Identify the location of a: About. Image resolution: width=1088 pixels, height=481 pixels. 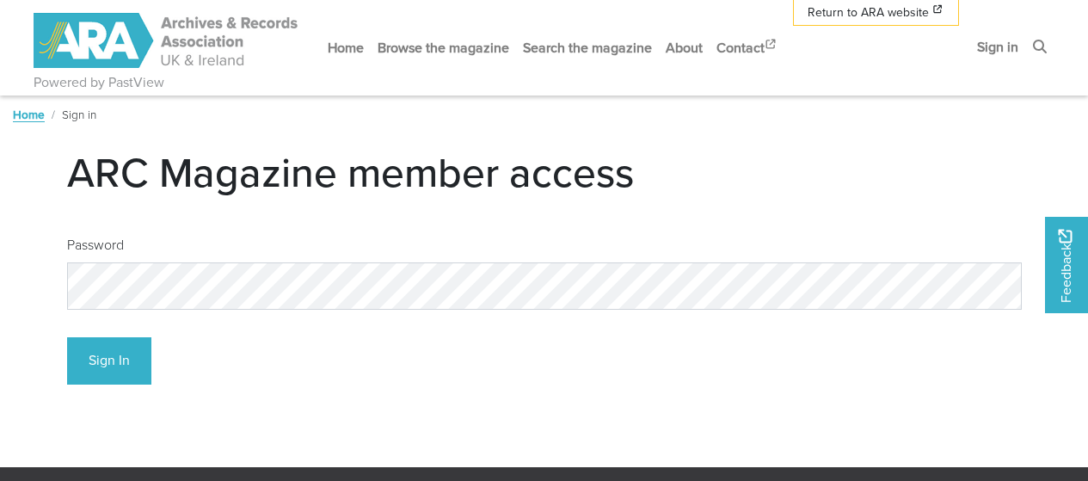
(684, 47).